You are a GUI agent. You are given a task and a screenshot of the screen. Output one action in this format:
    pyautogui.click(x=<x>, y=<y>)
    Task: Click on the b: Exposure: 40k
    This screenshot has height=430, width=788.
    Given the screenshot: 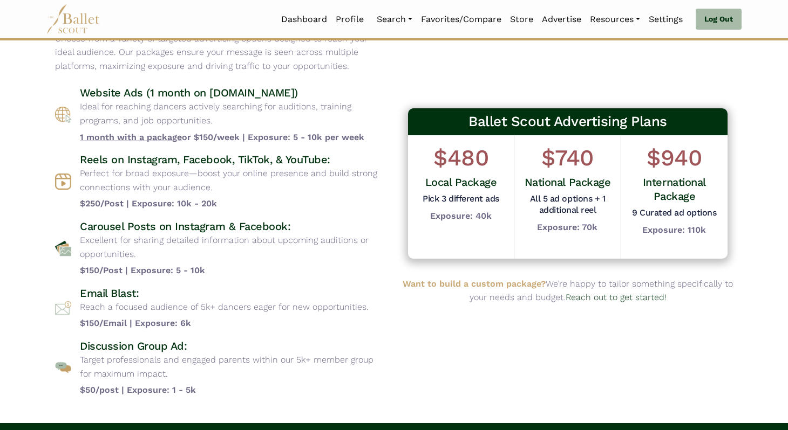 What is the action you would take?
    pyautogui.click(x=461, y=216)
    